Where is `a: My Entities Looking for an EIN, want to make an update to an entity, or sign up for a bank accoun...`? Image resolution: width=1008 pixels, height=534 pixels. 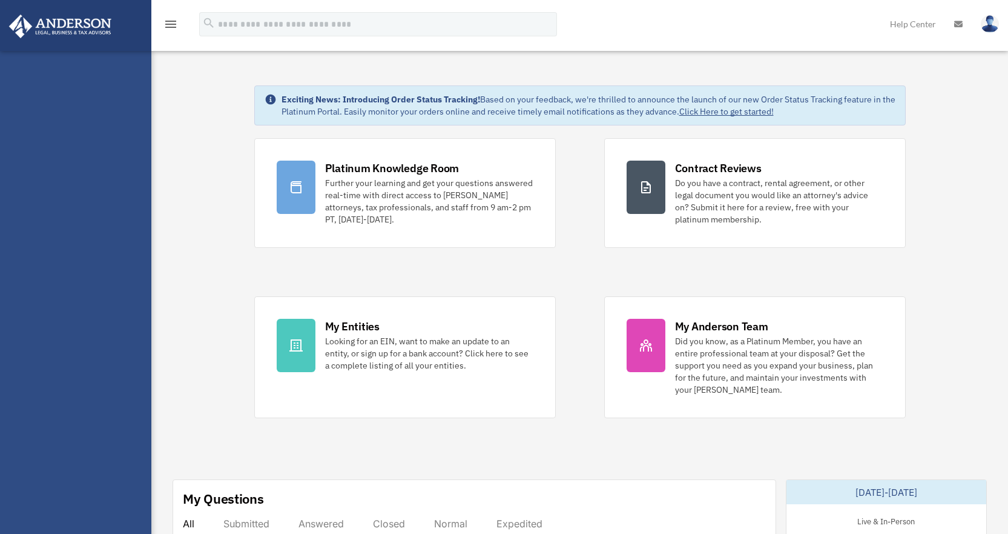
a: My Entities Looking for an EIN, want to make an update to an entity, or sign up for a bank accoun... is located at coordinates (405, 357).